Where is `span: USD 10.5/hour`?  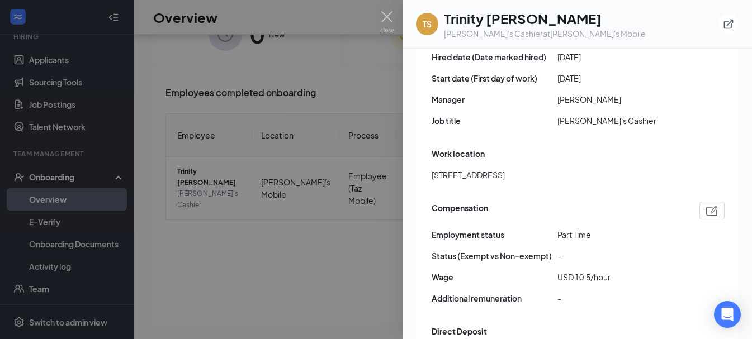
span: USD 10.5/hour is located at coordinates (620, 277).